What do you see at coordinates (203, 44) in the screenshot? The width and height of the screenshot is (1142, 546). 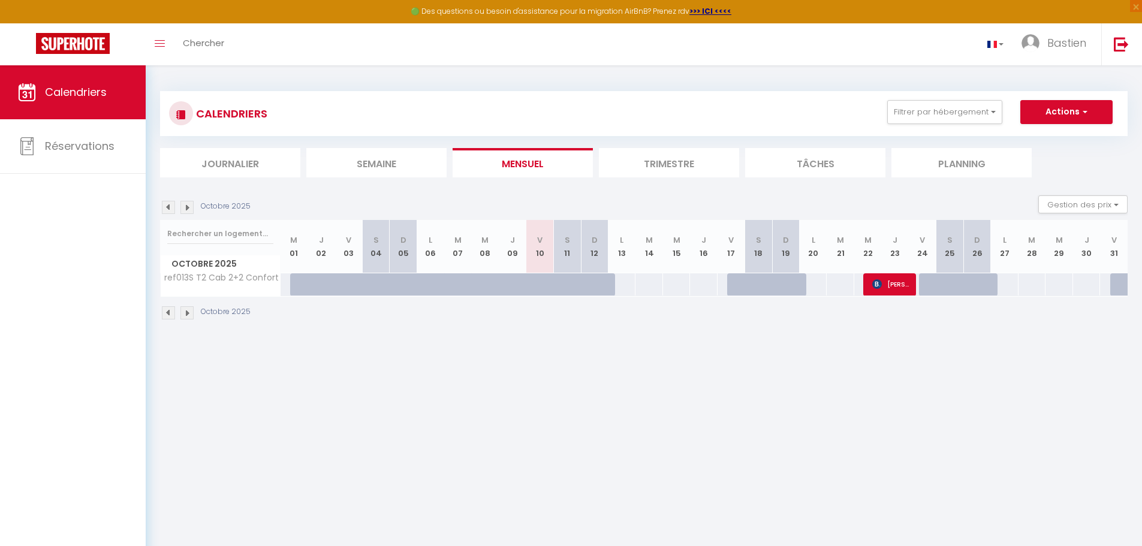 I see `a: Chercher` at bounding box center [203, 44].